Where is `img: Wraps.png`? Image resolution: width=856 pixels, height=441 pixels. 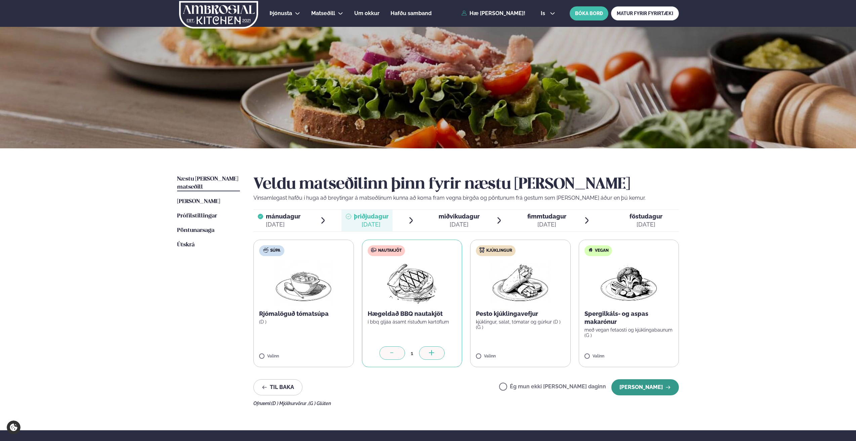 img: Wraps.png is located at coordinates (520, 283).